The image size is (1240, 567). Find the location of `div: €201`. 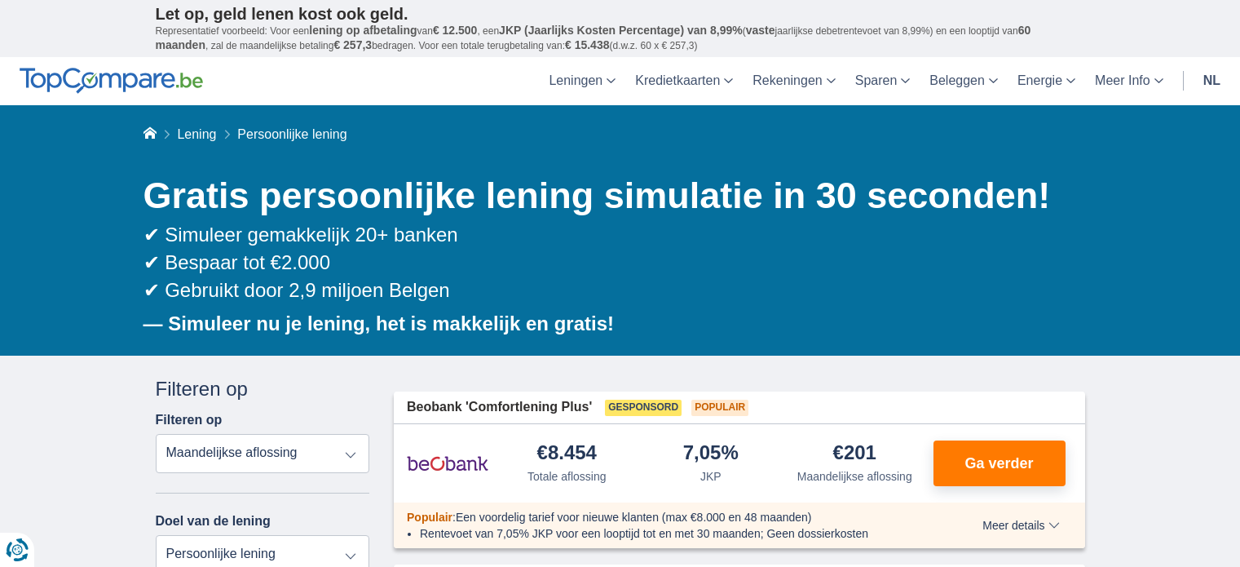

div: €201 is located at coordinates (855, 453).